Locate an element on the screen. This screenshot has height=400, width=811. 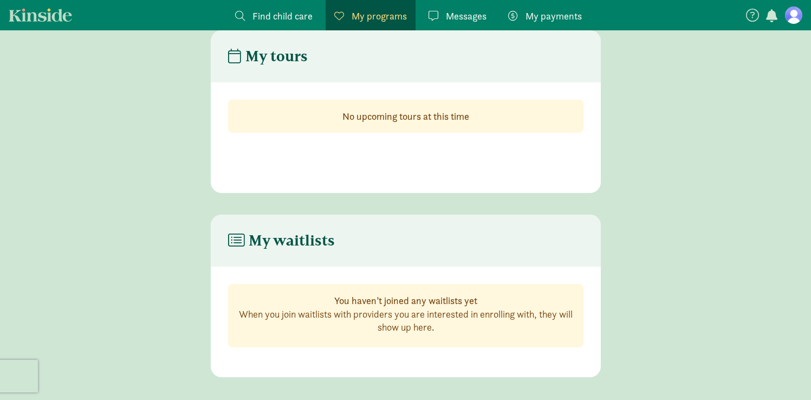
span: My programs is located at coordinates (379, 16).